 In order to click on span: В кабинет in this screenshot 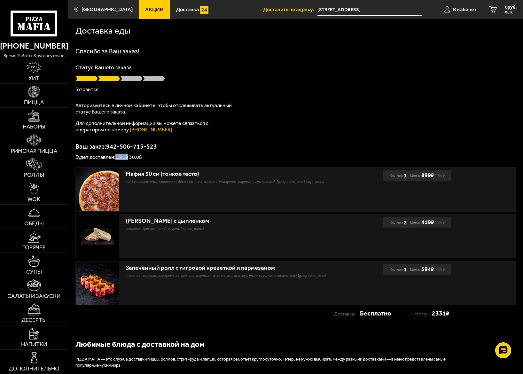, I will do `click(465, 10)`.